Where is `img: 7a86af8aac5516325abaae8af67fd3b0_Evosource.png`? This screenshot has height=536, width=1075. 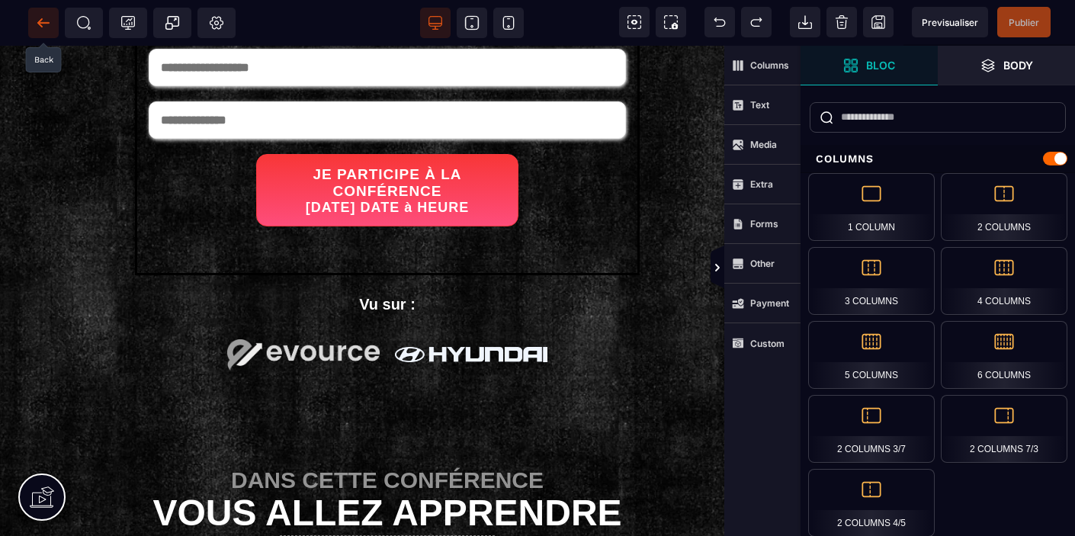 img: 7a86af8aac5516325abaae8af67fd3b0_Evosource.png is located at coordinates (303, 309).